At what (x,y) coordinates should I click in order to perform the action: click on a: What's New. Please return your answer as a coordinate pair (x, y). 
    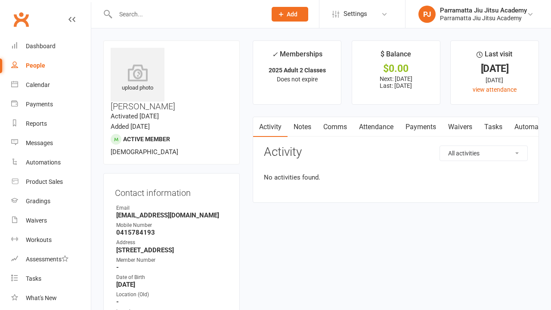
    Looking at the image, I should click on (51, 298).